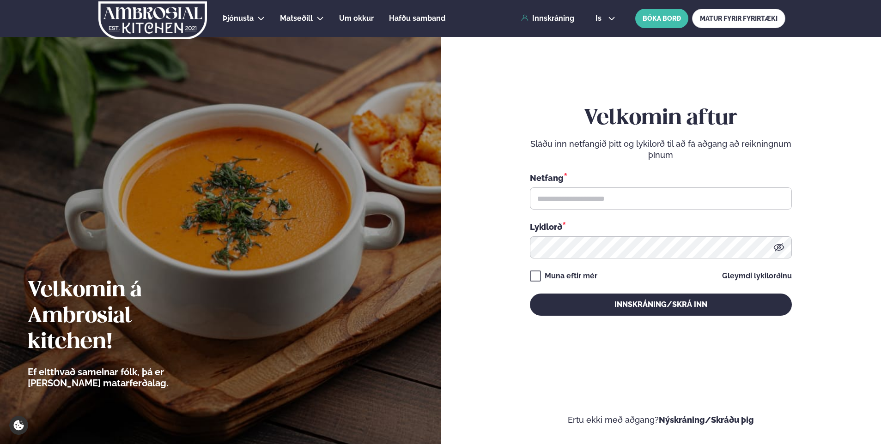 The height and width of the screenshot is (444, 881). What do you see at coordinates (238, 18) in the screenshot?
I see `a: Þjónusta` at bounding box center [238, 18].